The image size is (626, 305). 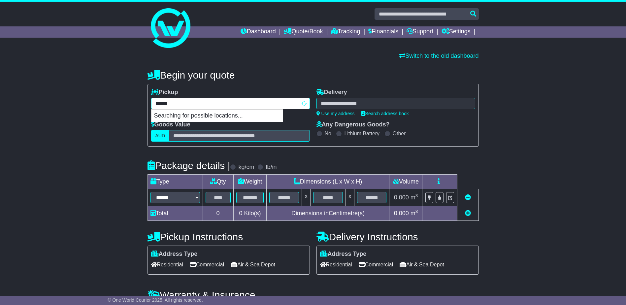 I want to click on td: Kilo(s), so click(x=250, y=214).